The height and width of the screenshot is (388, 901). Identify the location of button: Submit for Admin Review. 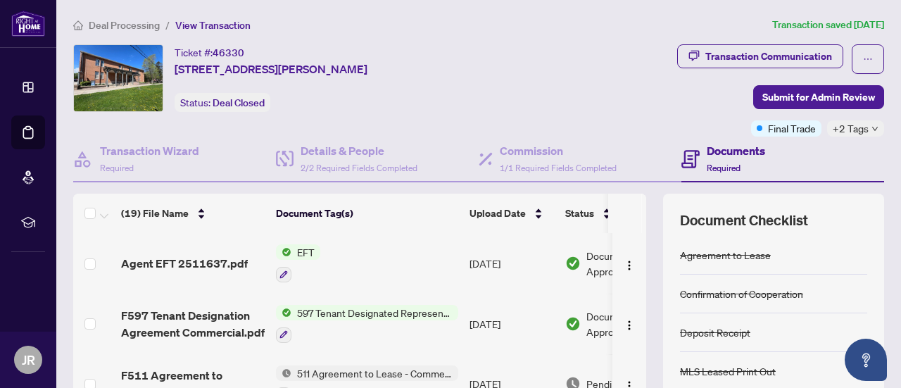
(819, 97).